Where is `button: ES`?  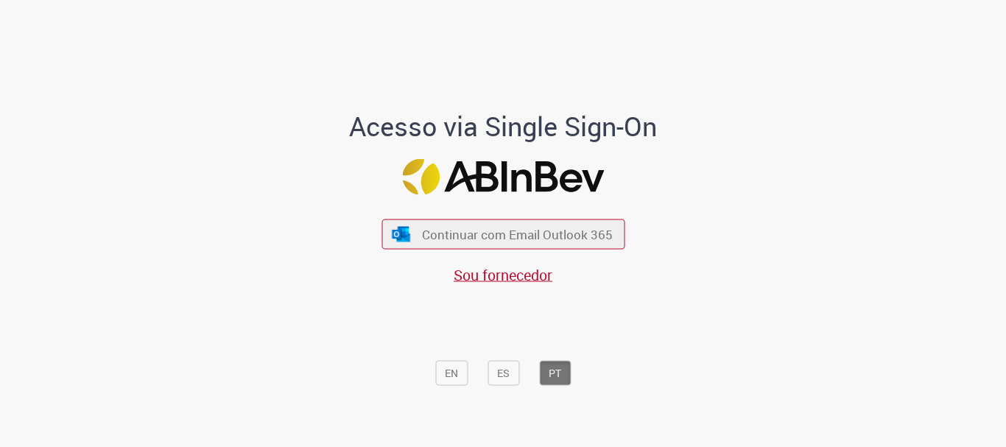
button: ES is located at coordinates (503, 373).